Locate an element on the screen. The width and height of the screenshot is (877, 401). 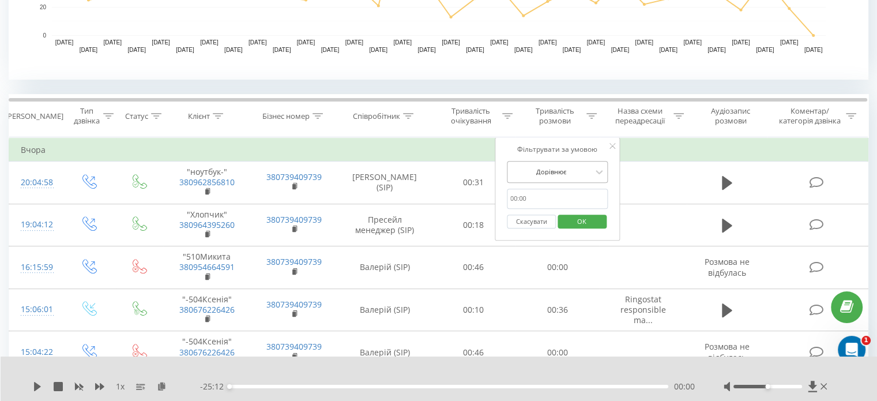
button: OK is located at coordinates (582, 221).